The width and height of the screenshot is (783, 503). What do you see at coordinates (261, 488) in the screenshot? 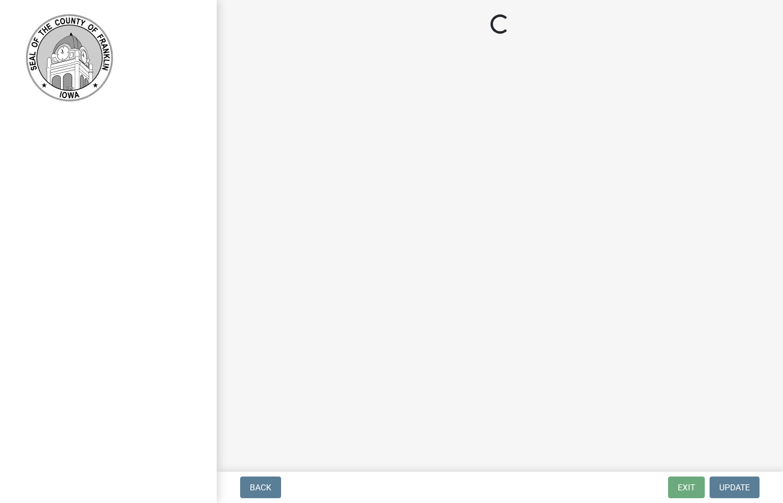
I see `button: Back` at bounding box center [261, 488].